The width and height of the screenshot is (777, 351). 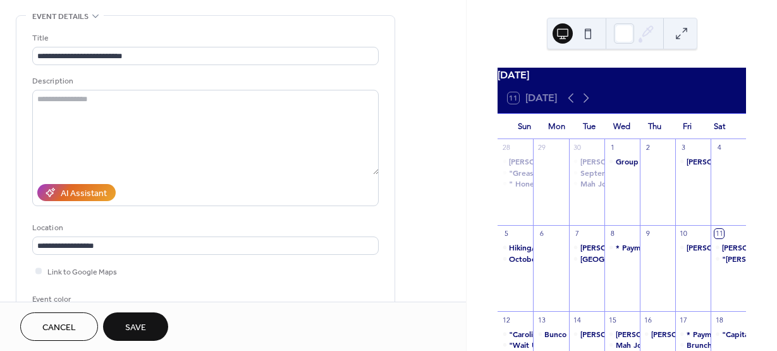 What do you see at coordinates (506, 233) in the screenshot?
I see `div: 5` at bounding box center [506, 233].